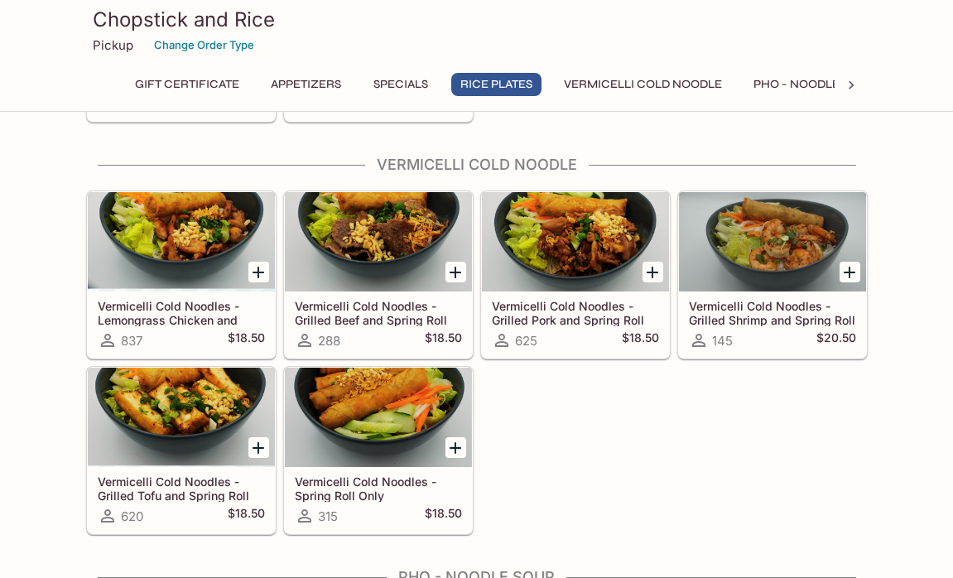 Image resolution: width=953 pixels, height=578 pixels. Describe the element at coordinates (773, 275) in the screenshot. I see `a: Vermicelli Cold Noodles - Grilled Shrimp and Spring Roll145$20.50` at that location.